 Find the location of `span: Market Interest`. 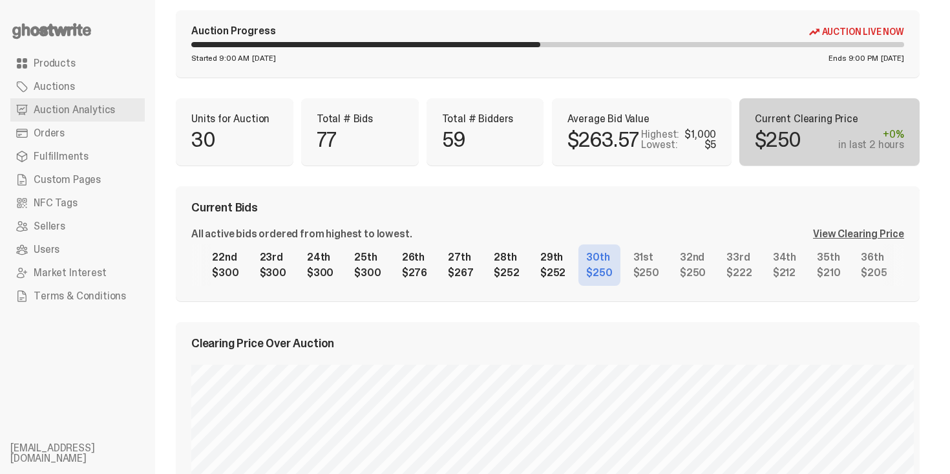

span: Market Interest is located at coordinates (70, 273).